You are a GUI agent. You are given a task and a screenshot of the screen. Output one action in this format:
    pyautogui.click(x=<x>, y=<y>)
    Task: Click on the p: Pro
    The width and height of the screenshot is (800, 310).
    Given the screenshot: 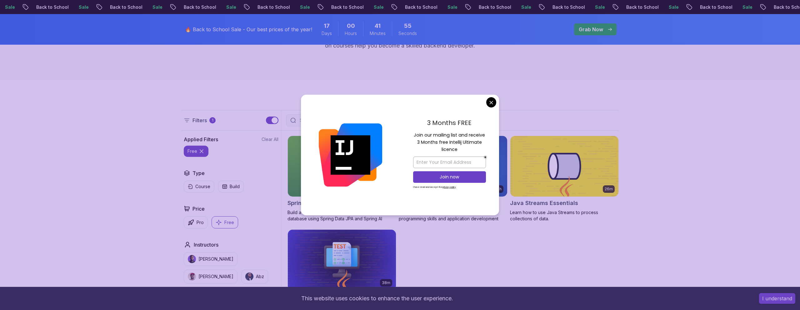 What is the action you would take?
    pyautogui.click(x=200, y=222)
    